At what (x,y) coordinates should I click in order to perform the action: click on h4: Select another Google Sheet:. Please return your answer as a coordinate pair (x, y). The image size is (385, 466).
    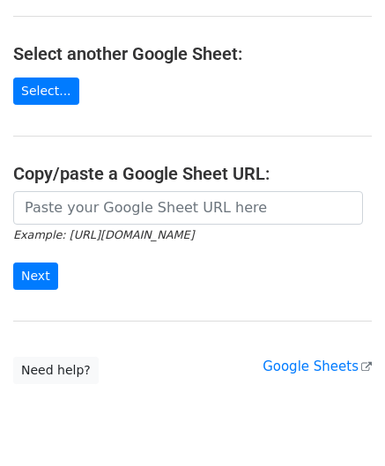
    Looking at the image, I should click on (192, 54).